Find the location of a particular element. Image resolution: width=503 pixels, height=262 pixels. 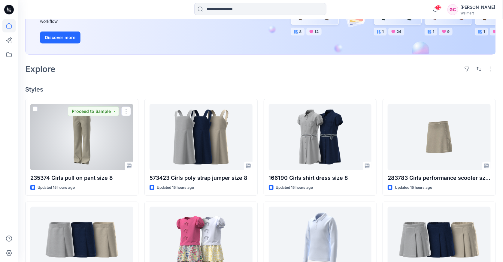

p: 283783 Girls performance scooter sz 8 .com only is located at coordinates (439, 178).